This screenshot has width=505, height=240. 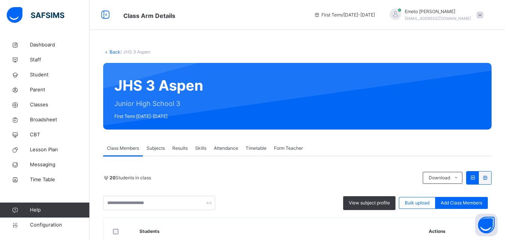 I want to click on span: Staff, so click(x=60, y=60).